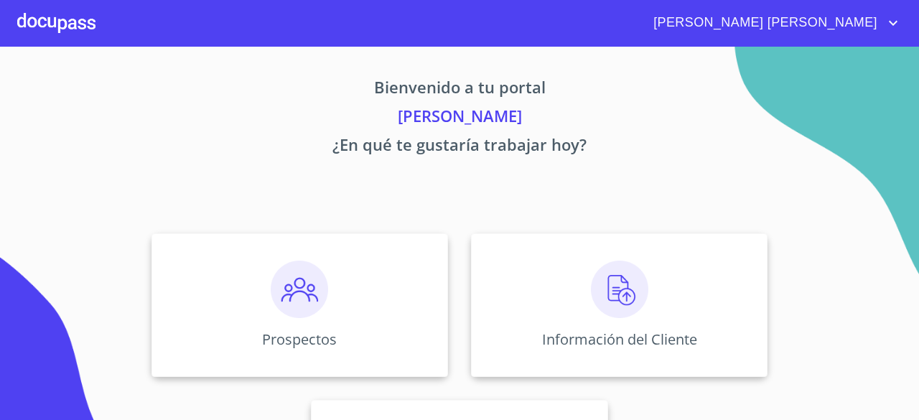 This screenshot has width=919, height=420. I want to click on p: Información del Cliente, so click(620, 339).